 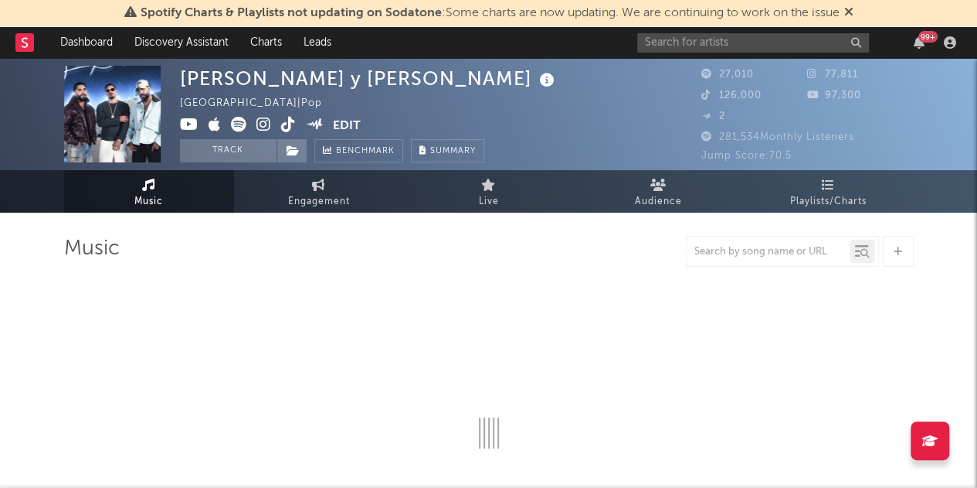 I want to click on a: Discovery Assistant, so click(x=182, y=42).